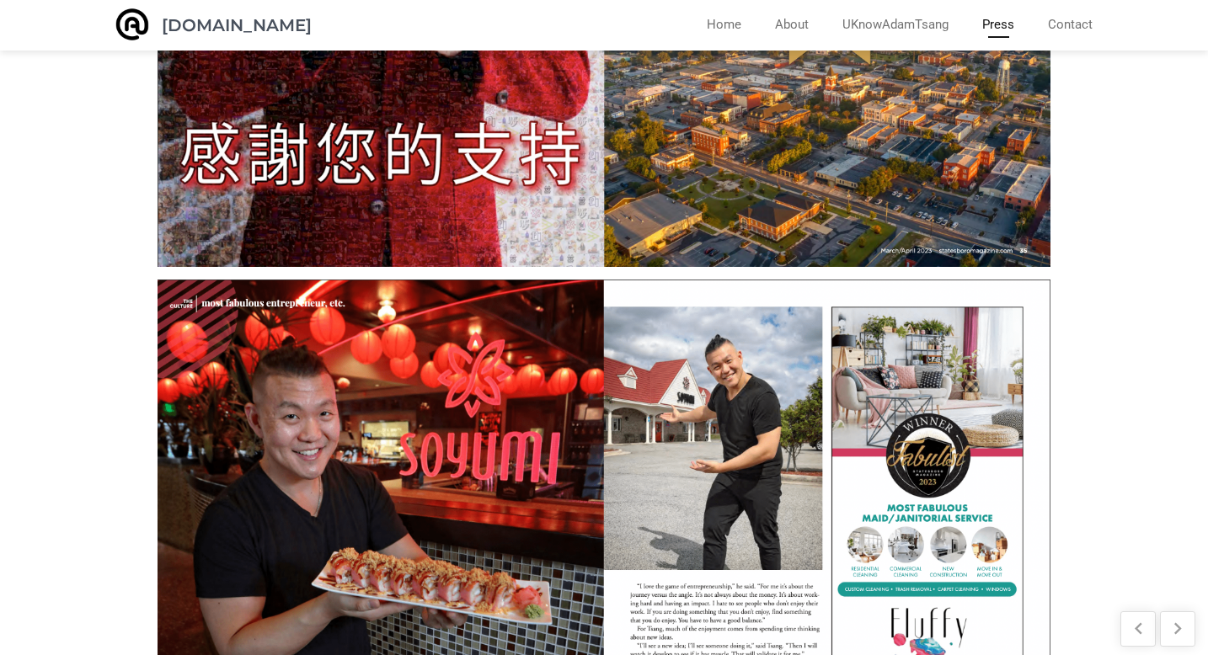 The width and height of the screenshot is (1208, 655). Describe the element at coordinates (895, 24) in the screenshot. I see `a: UKnowAdamTsang` at that location.